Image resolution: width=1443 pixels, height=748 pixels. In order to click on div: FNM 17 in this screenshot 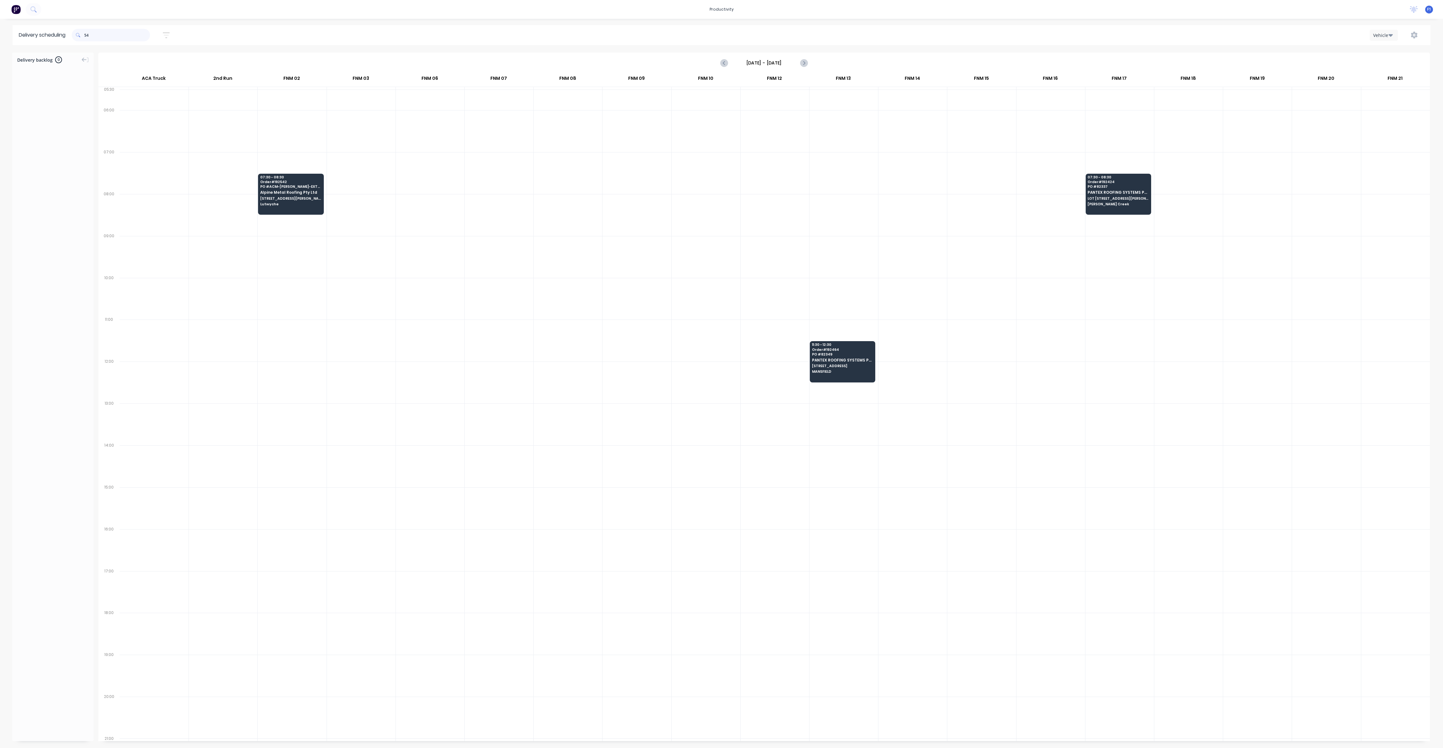, I will do `click(1119, 80)`.